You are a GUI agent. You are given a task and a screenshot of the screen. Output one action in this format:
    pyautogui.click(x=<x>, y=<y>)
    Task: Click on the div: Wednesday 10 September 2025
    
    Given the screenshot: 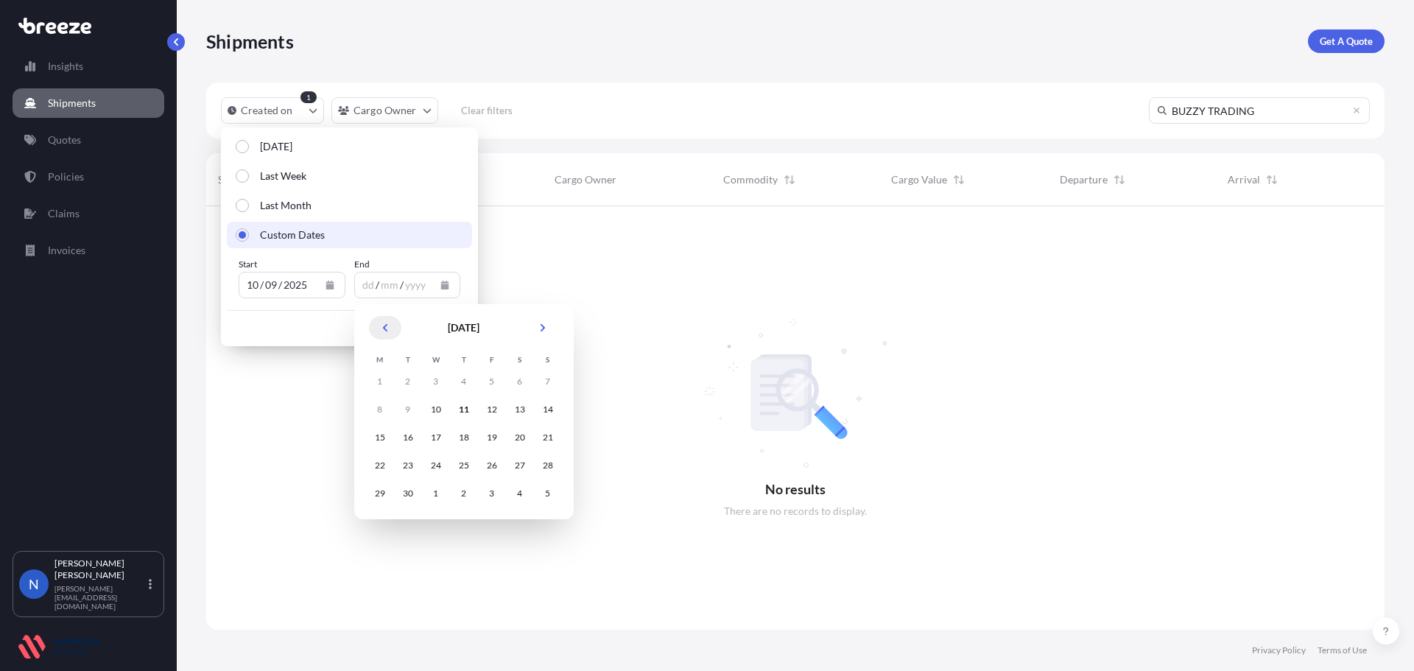 What is the action you would take?
    pyautogui.click(x=436, y=409)
    